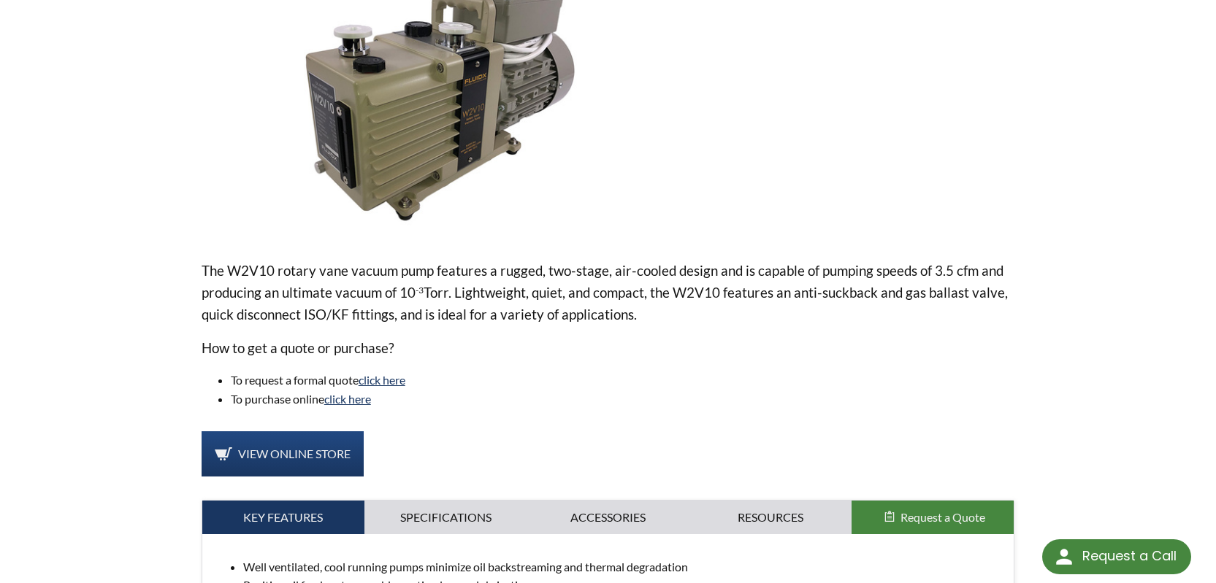 This screenshot has width=1216, height=583. Describe the element at coordinates (623, 399) in the screenshot. I see `li: To purchase online` at that location.